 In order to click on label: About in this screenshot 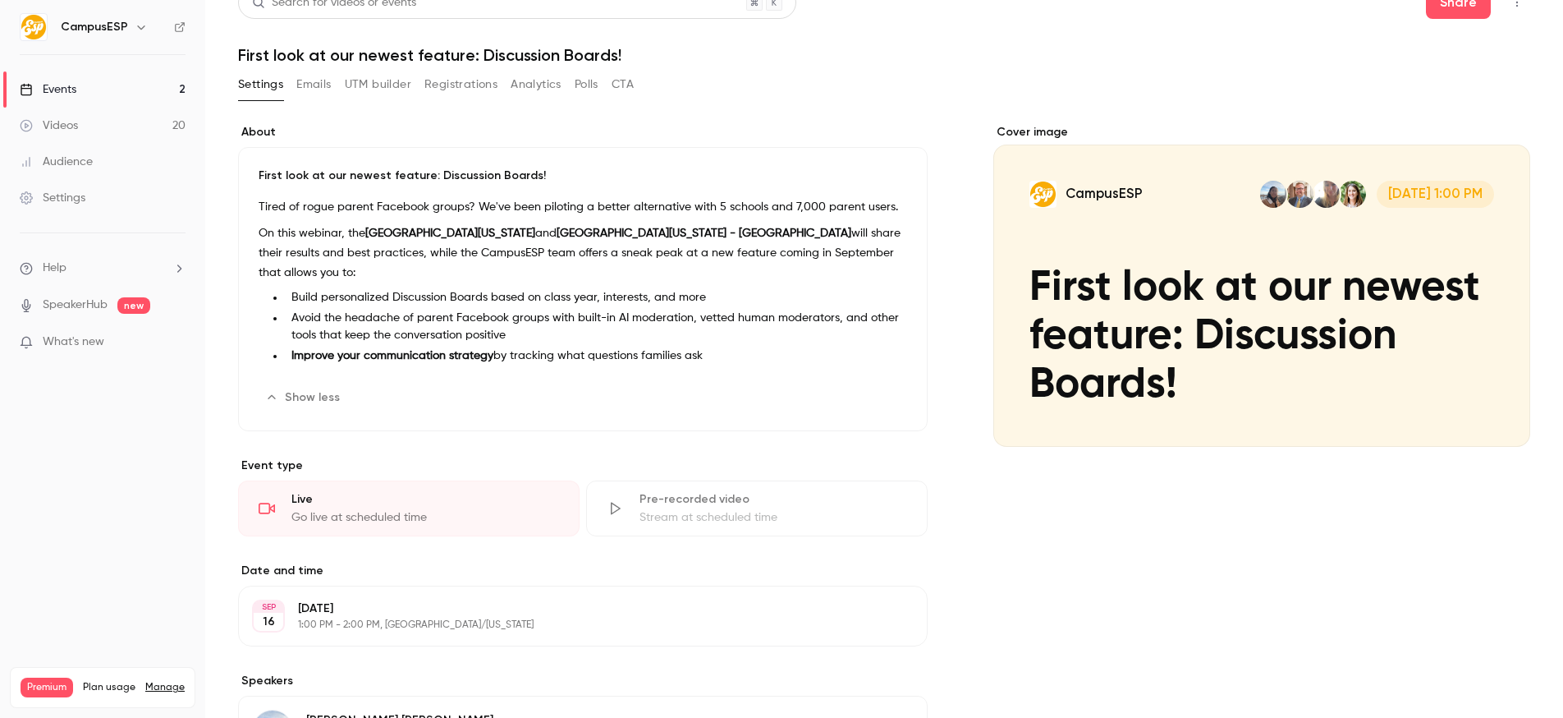, I will do `click(583, 132)`.